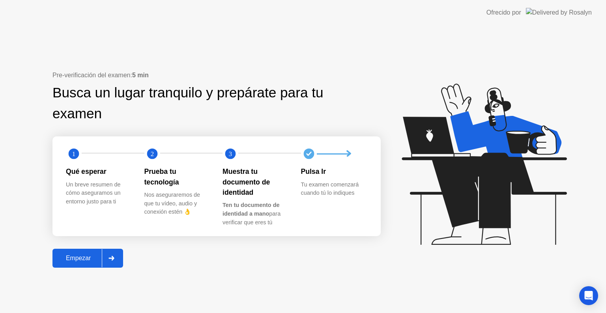 The width and height of the screenshot is (606, 313). What do you see at coordinates (504, 13) in the screenshot?
I see `div: Ofrecido por` at bounding box center [504, 13].